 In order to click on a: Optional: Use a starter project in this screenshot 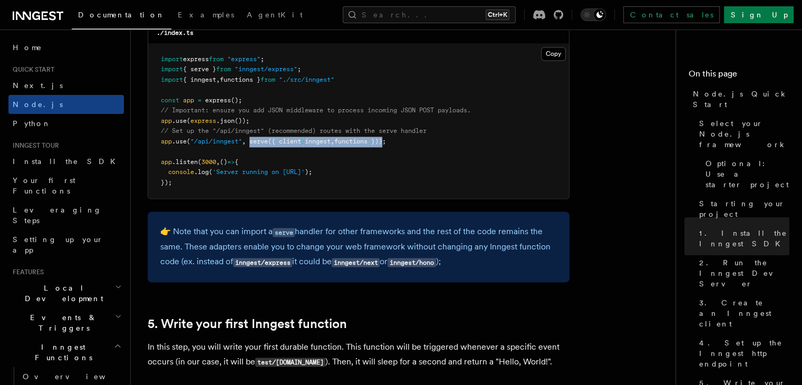, I will do `click(745, 174)`.